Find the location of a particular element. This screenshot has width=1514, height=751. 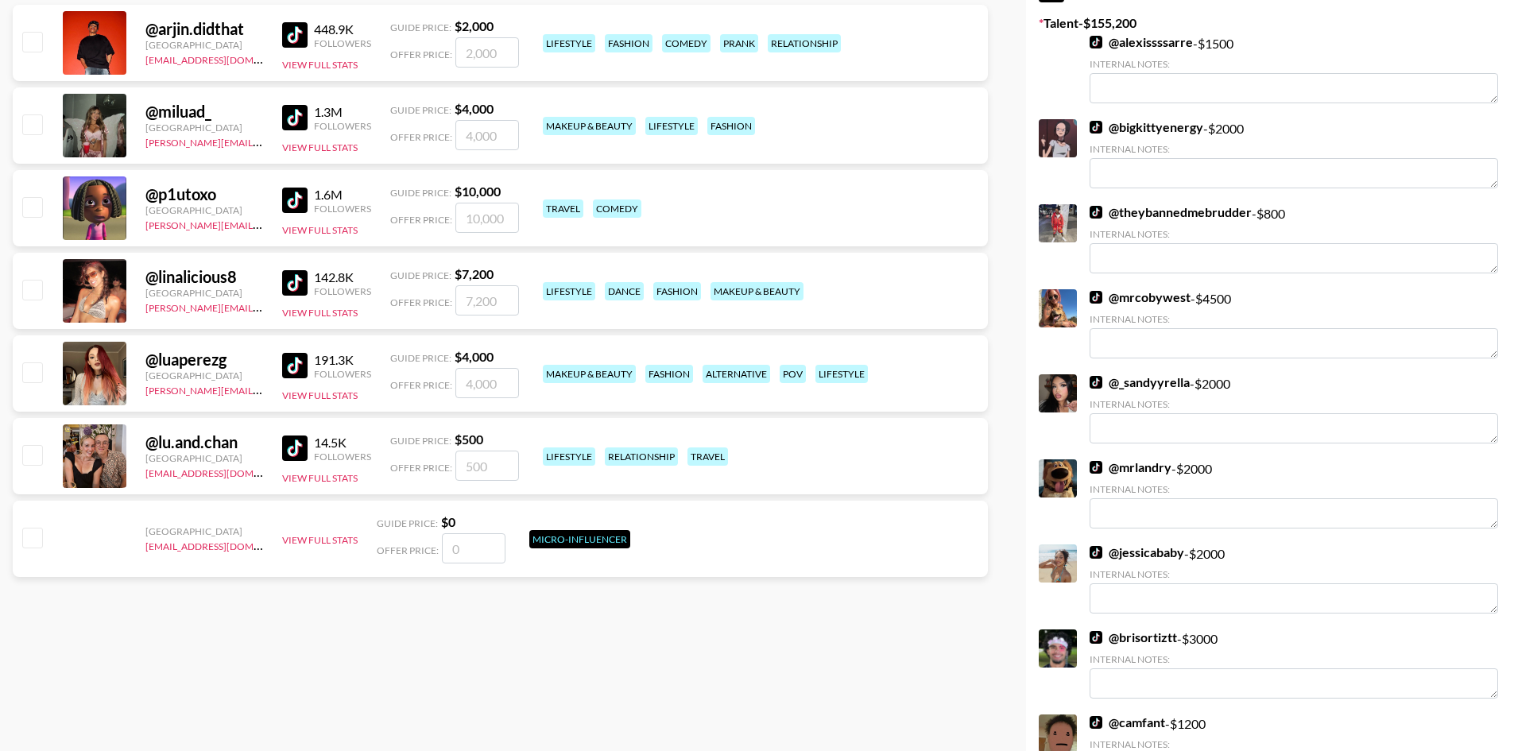

div: @ linalicious8 is located at coordinates (204, 277).